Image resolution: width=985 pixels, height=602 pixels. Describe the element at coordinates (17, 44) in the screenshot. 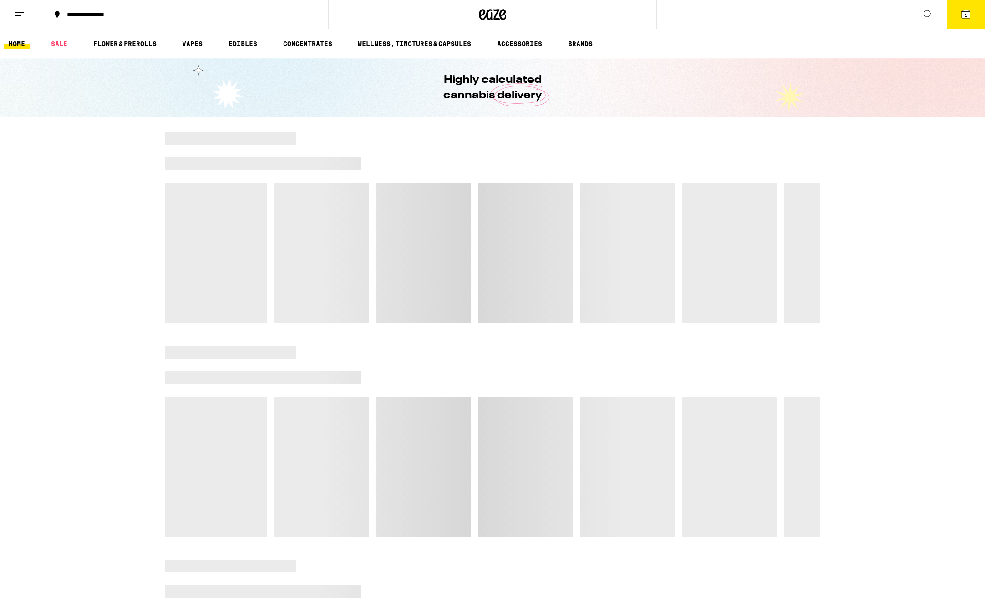

I see `a: HOME` at that location.